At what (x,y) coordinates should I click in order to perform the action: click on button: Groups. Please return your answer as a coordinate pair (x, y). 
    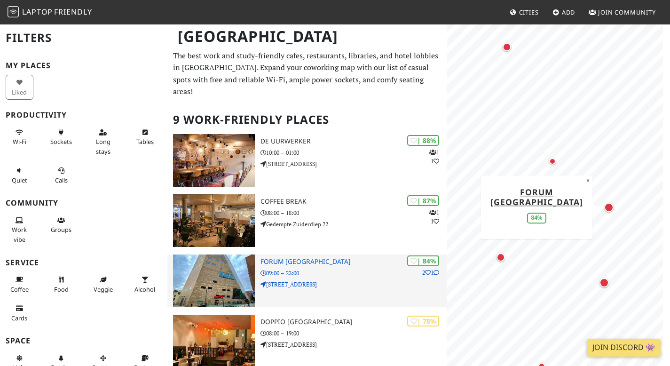
    Looking at the image, I should click on (61, 225).